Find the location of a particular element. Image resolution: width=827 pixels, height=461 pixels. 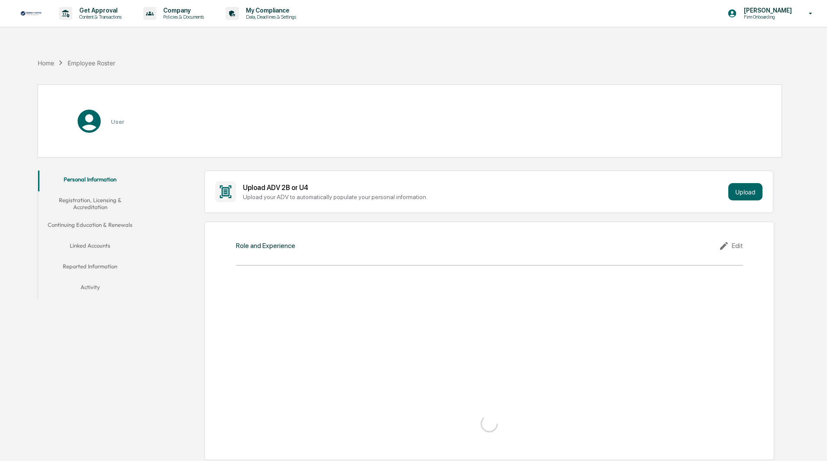

div: secondary tabs example is located at coordinates (90, 235).